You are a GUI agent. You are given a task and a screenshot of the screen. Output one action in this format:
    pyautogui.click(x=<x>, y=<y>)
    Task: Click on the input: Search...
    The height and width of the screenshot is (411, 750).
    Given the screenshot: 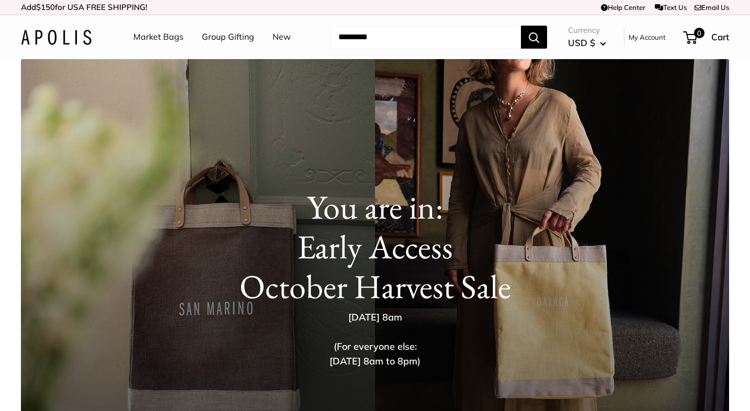 What is the action you would take?
    pyautogui.click(x=425, y=37)
    